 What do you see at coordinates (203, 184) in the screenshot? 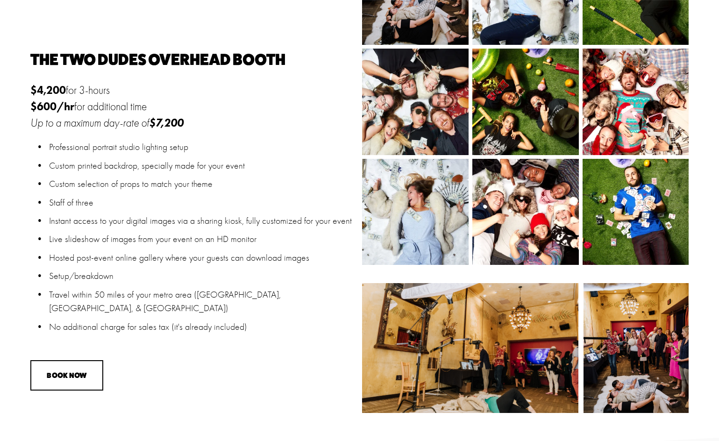
I see `p: Custom selection of props to match your theme` at bounding box center [203, 184].